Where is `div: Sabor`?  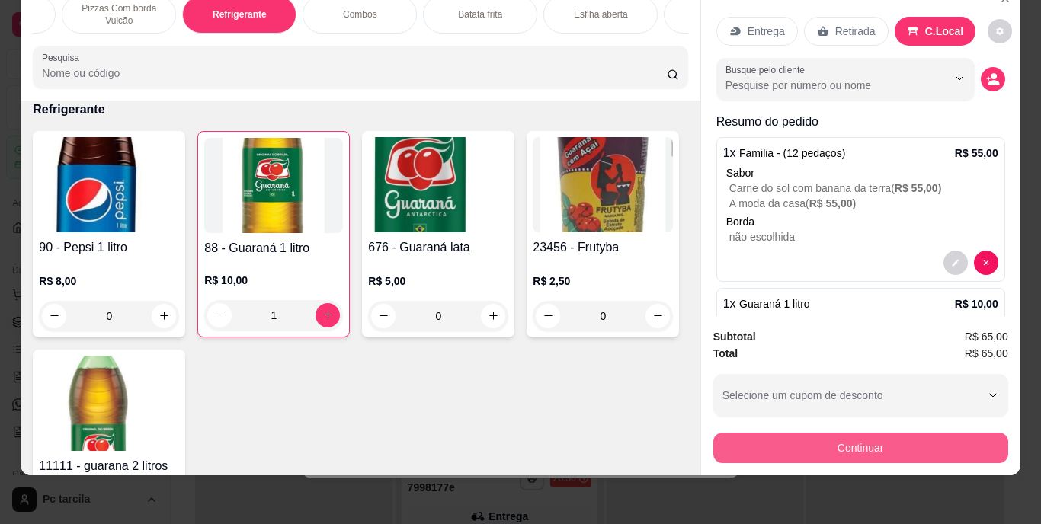 div: Sabor is located at coordinates (862, 173).